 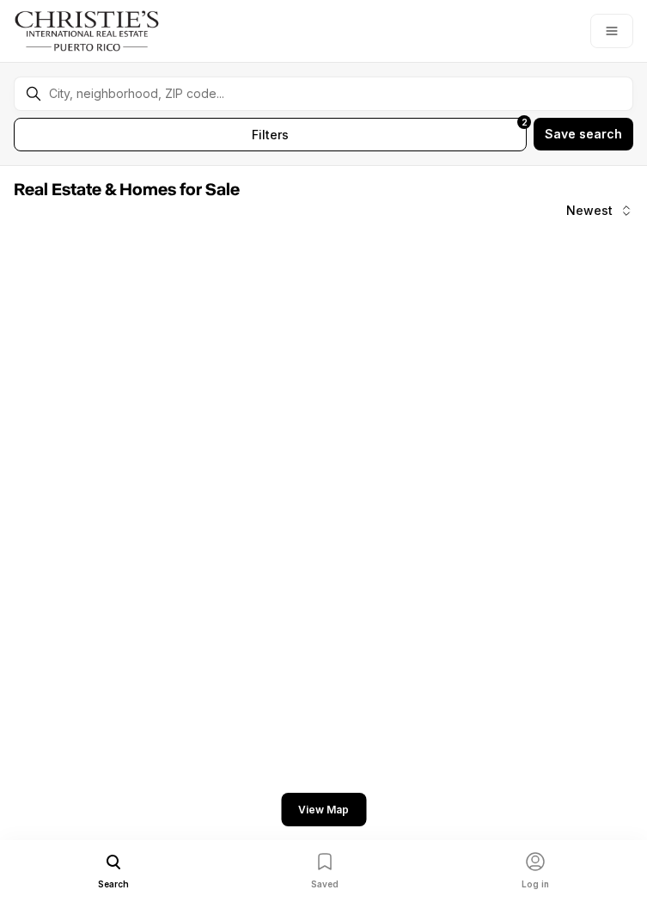 What do you see at coordinates (270, 134) in the screenshot?
I see `button: filters2` at bounding box center [270, 134].